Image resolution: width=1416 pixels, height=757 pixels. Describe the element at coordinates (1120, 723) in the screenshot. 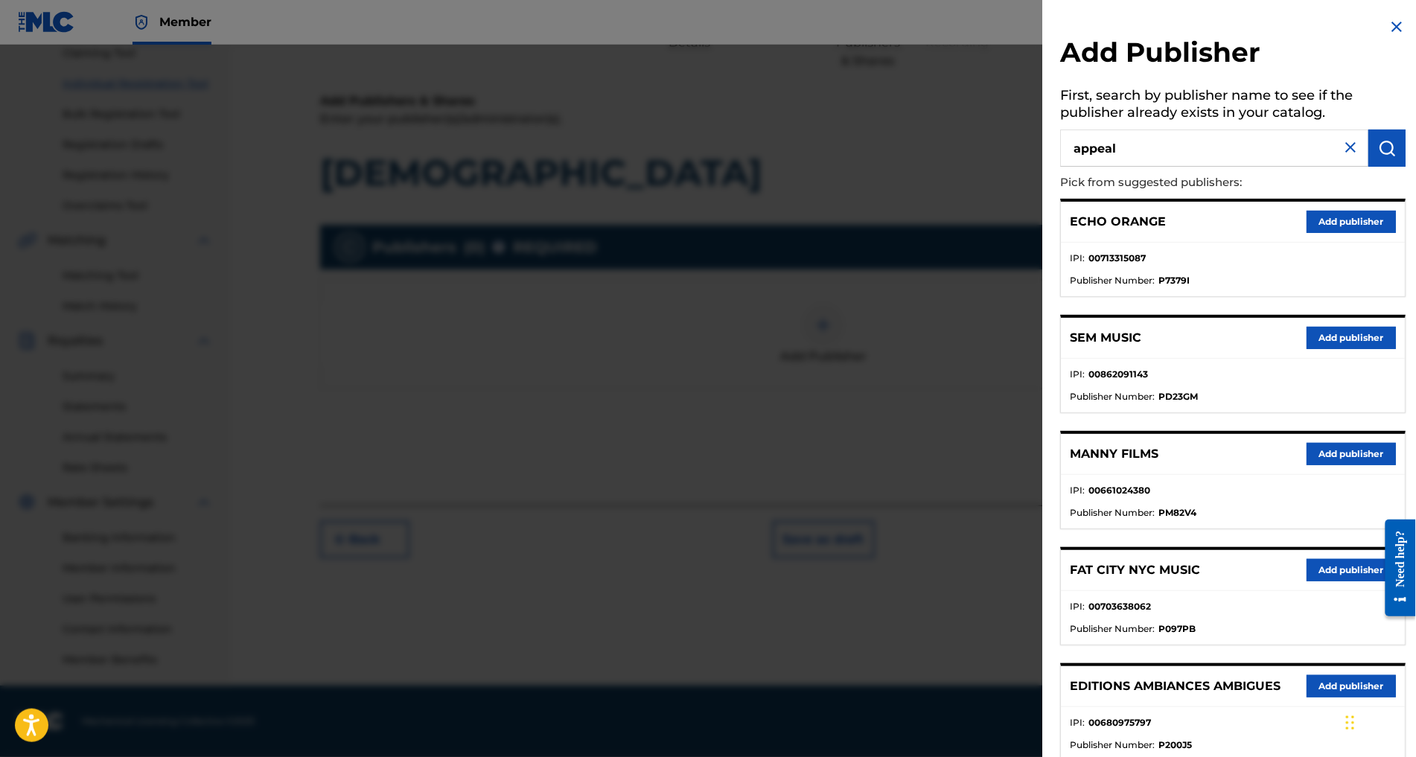

I see `strong: 00680975797` at that location.